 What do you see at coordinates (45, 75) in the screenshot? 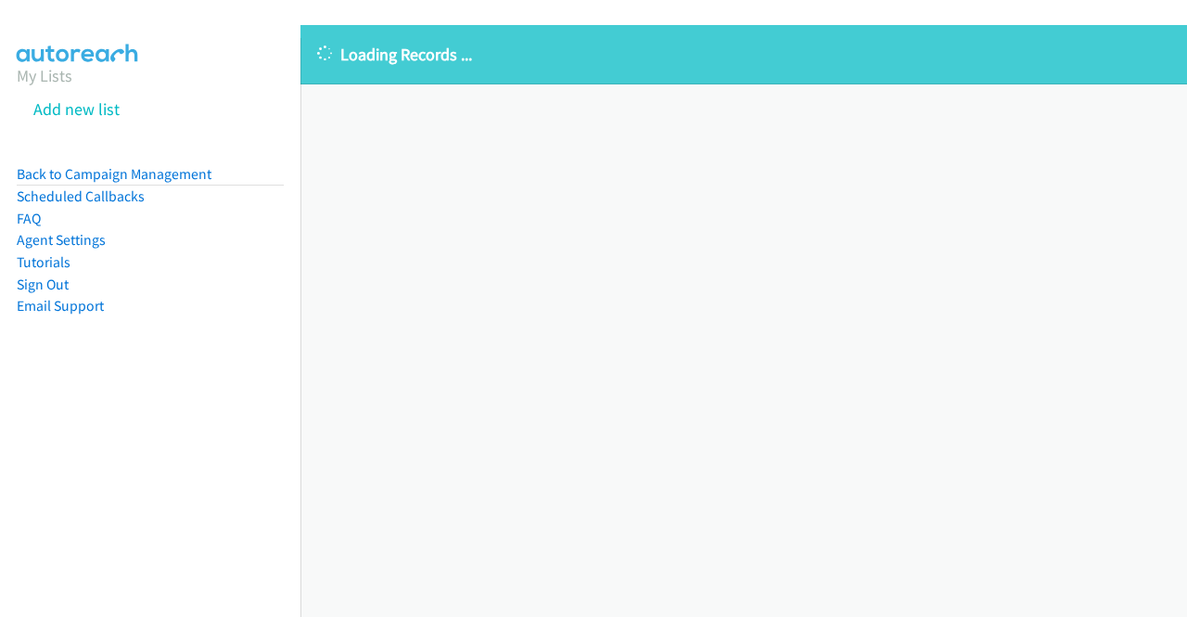
I see `a: My Lists` at bounding box center [45, 75].